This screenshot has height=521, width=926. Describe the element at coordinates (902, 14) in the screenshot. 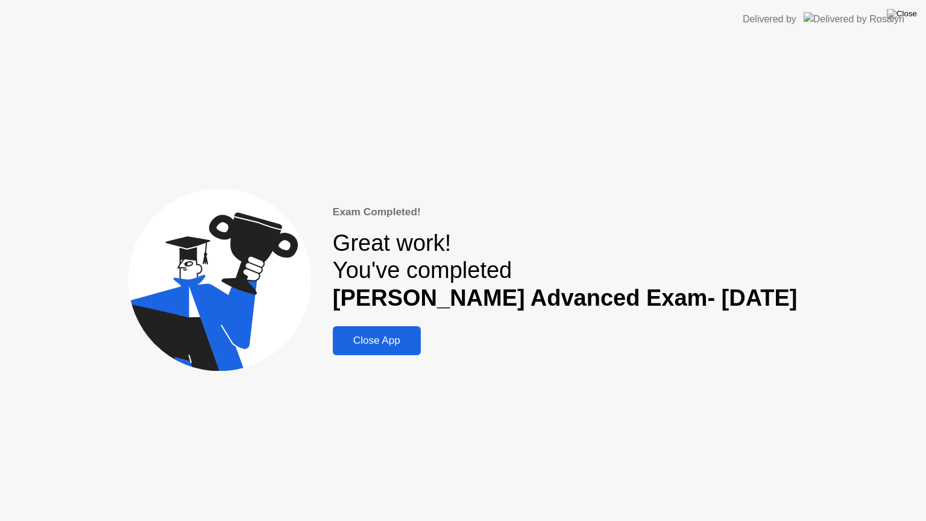

I see `img: Close` at that location.